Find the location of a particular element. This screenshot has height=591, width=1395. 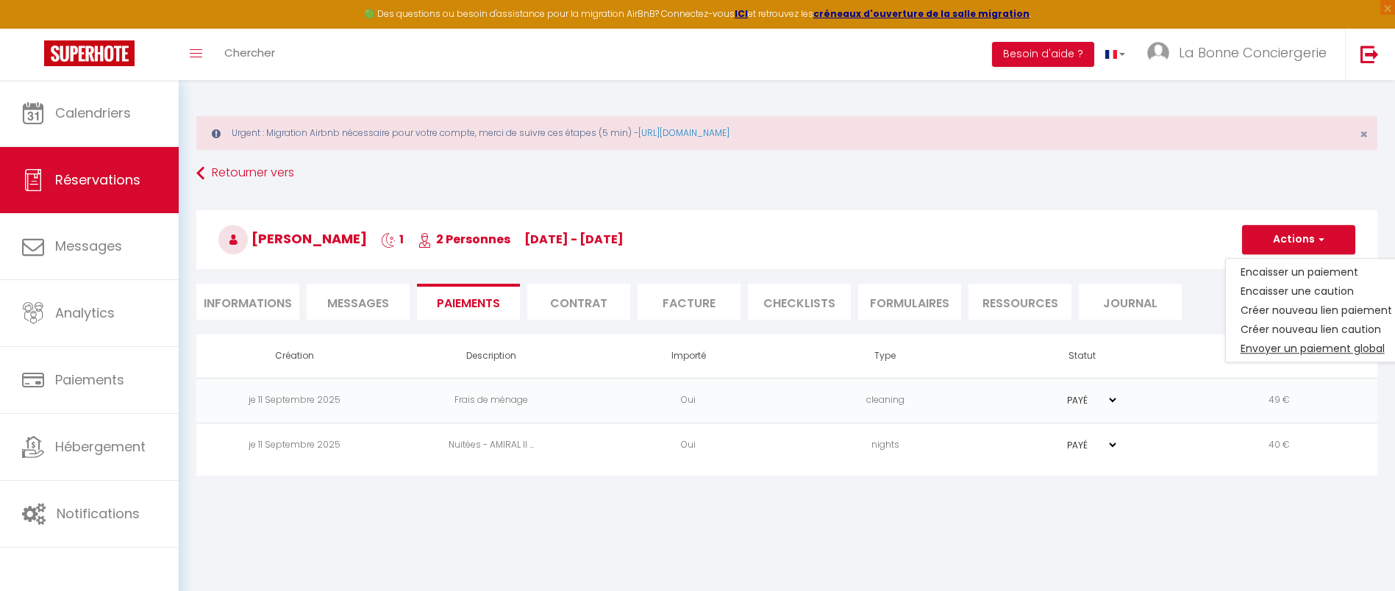

li: FORMULAIRES is located at coordinates (909, 301).